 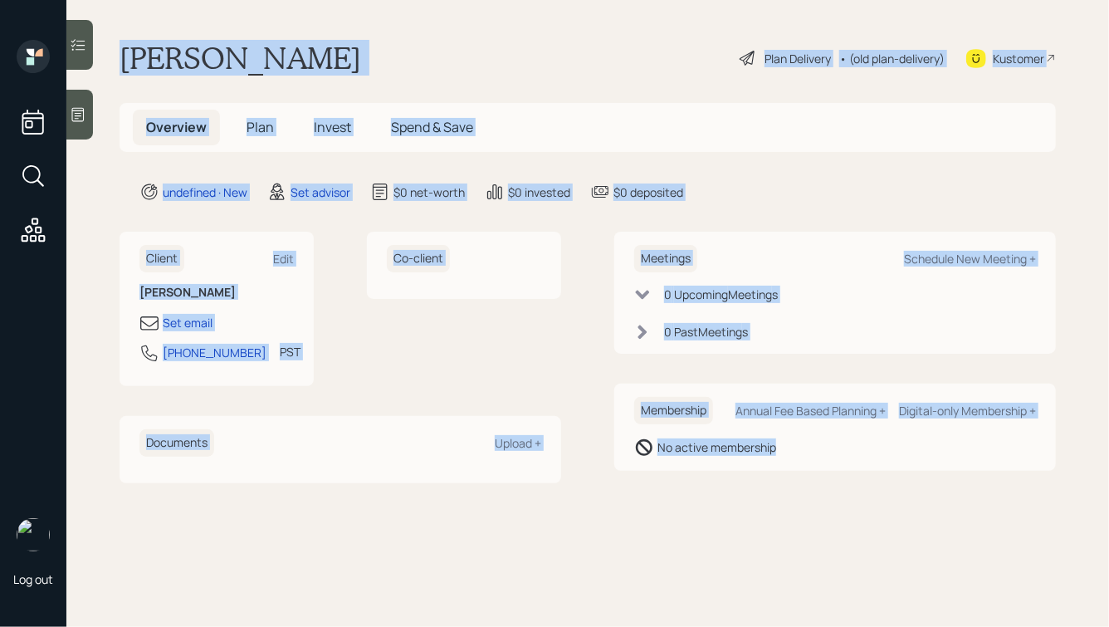 What do you see at coordinates (418, 258) in the screenshot?
I see `h6: Co-client` at bounding box center [418, 258].